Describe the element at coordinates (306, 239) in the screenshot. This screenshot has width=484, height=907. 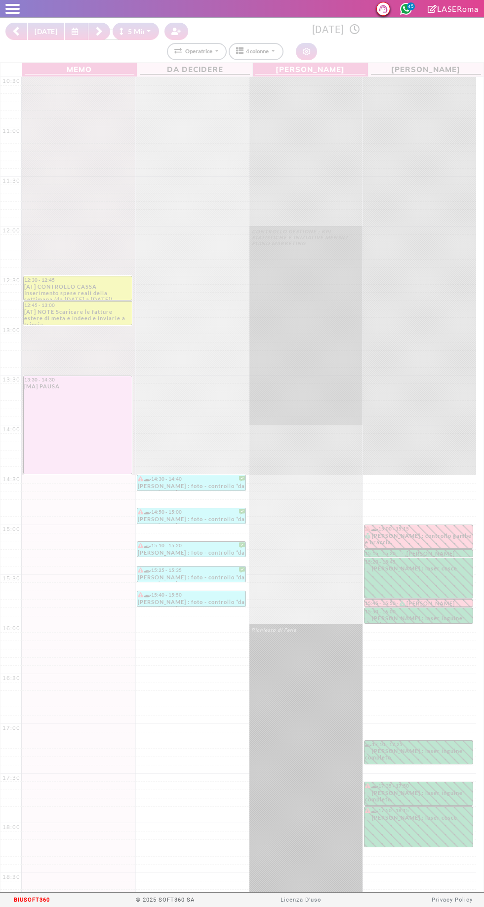
I see `div: CONTROLLO GESTIONE ; KPI STATISTICHE E INIZIATIVE MENSILI PIANO MARKETING` at that location.